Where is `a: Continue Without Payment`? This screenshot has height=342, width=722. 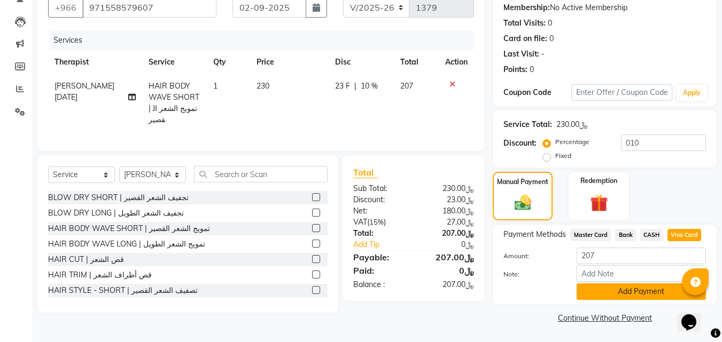
a: Continue Without Payment is located at coordinates (604, 318).